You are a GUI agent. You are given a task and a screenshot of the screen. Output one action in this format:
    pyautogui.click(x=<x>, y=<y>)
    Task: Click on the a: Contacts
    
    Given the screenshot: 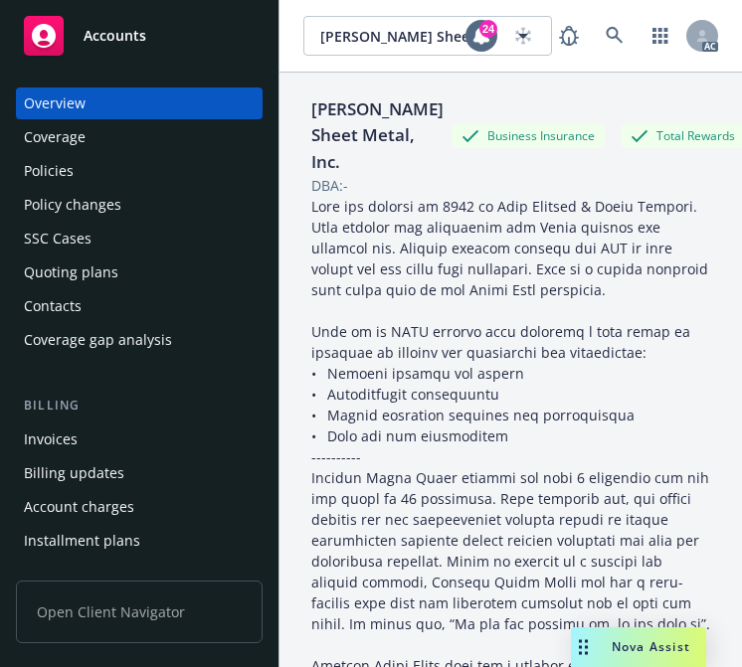 What is the action you would take?
    pyautogui.click(x=139, y=306)
    